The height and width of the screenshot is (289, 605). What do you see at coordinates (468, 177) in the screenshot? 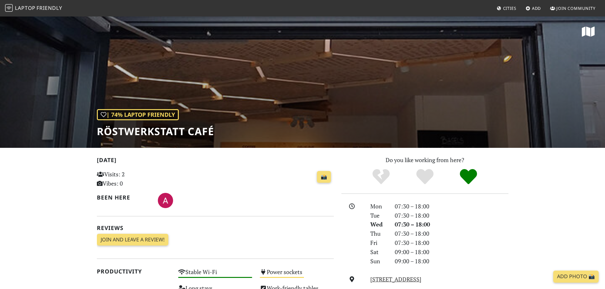
I see `div: Definitely!` at bounding box center [468, 177].